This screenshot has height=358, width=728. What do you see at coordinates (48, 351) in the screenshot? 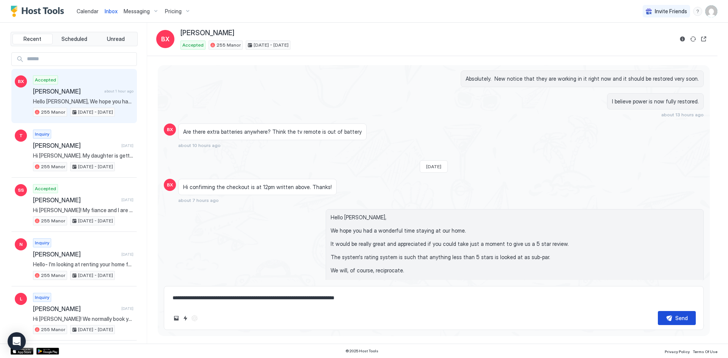
I see `a: Google Play Store` at bounding box center [48, 351].